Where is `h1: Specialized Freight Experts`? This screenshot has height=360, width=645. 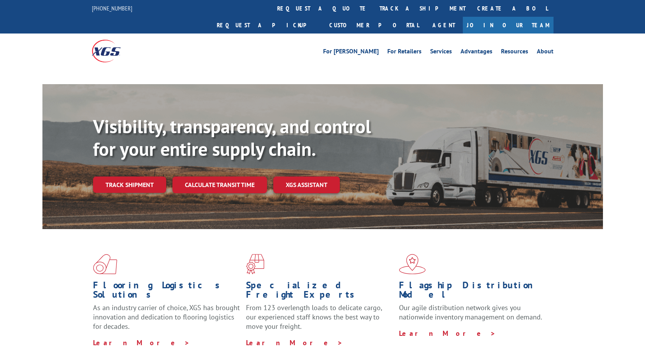 h1: Specialized Freight Experts is located at coordinates (320, 292).